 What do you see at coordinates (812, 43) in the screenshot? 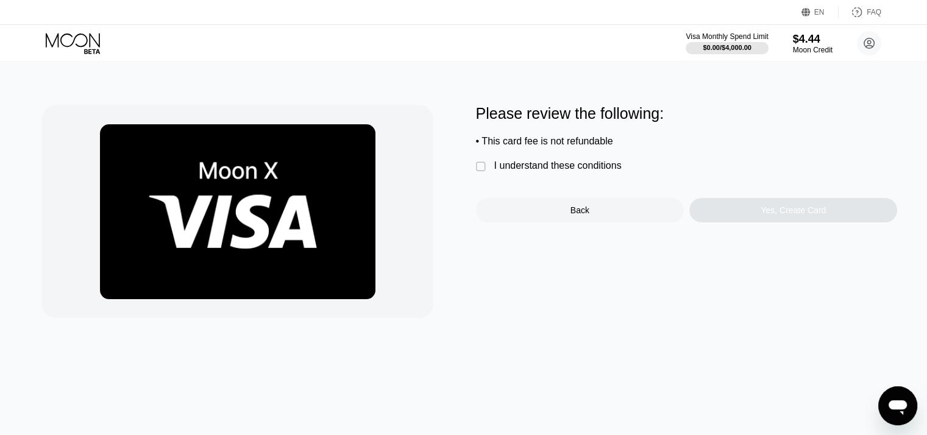
I see `div: $4.44Moon Credit` at bounding box center [812, 43].